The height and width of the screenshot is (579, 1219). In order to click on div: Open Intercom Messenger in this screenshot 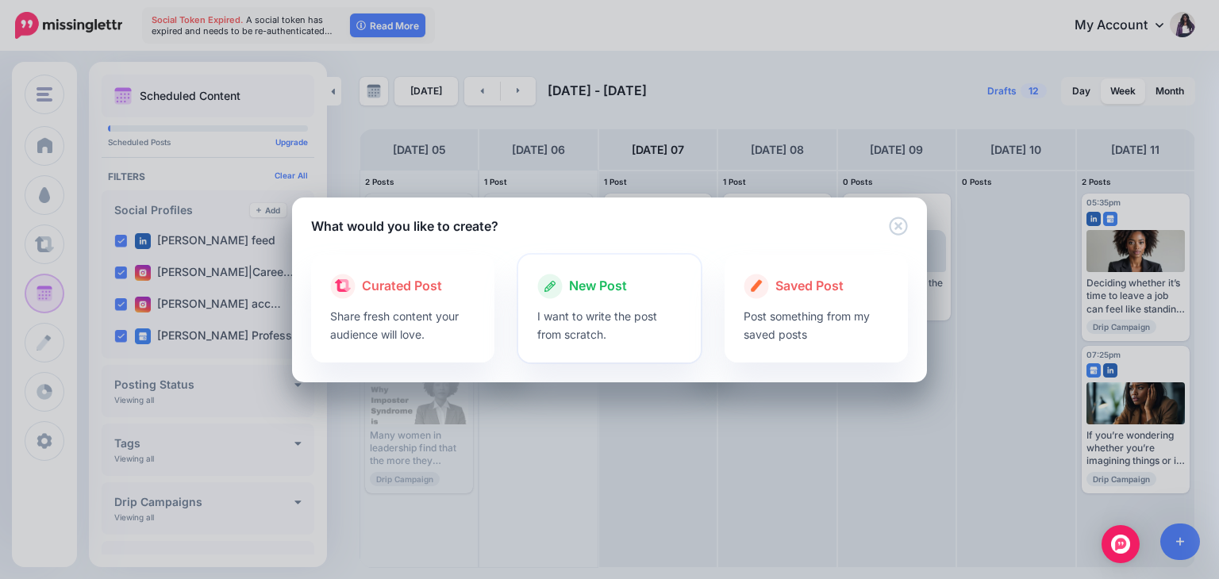, I will do `click(1121, 545)`.